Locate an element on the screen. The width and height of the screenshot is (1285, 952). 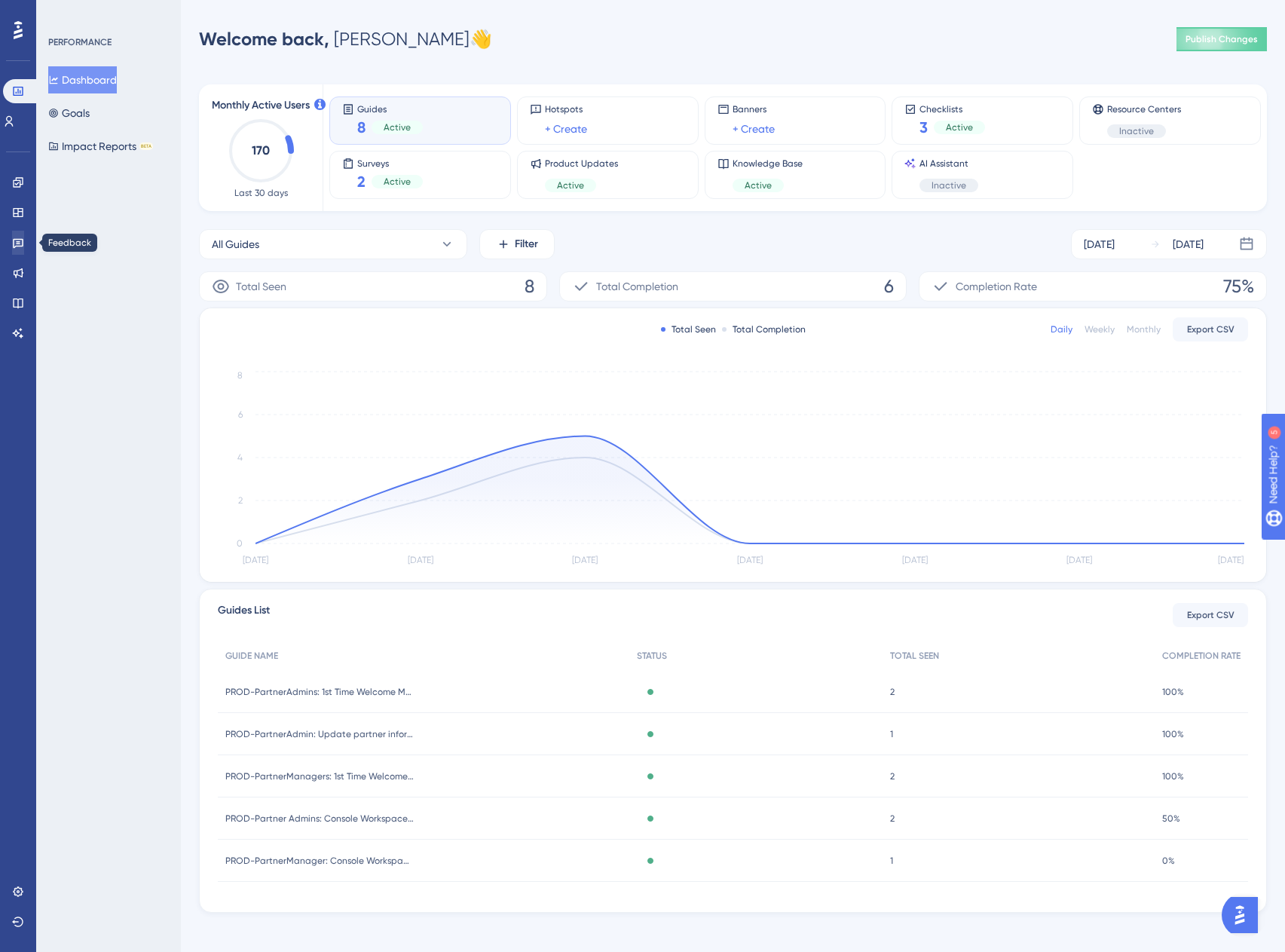
button: Filter is located at coordinates (517, 244).